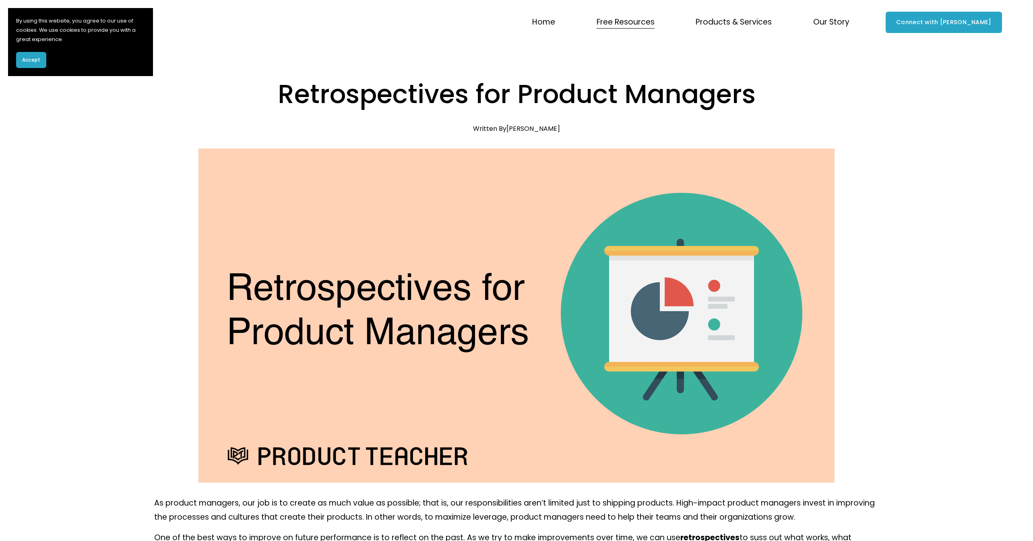  I want to click on span: Free Resources, so click(626, 22).